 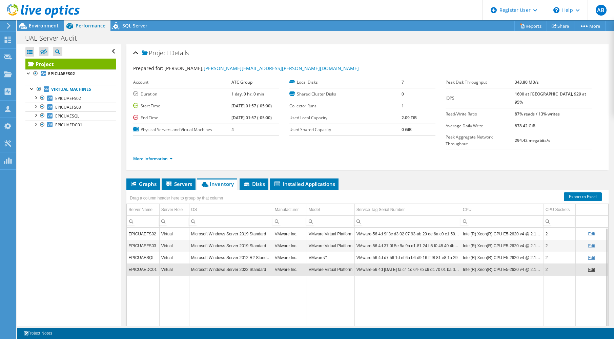 What do you see at coordinates (402, 106) in the screenshot?
I see `b: 1` at bounding box center [402, 106].